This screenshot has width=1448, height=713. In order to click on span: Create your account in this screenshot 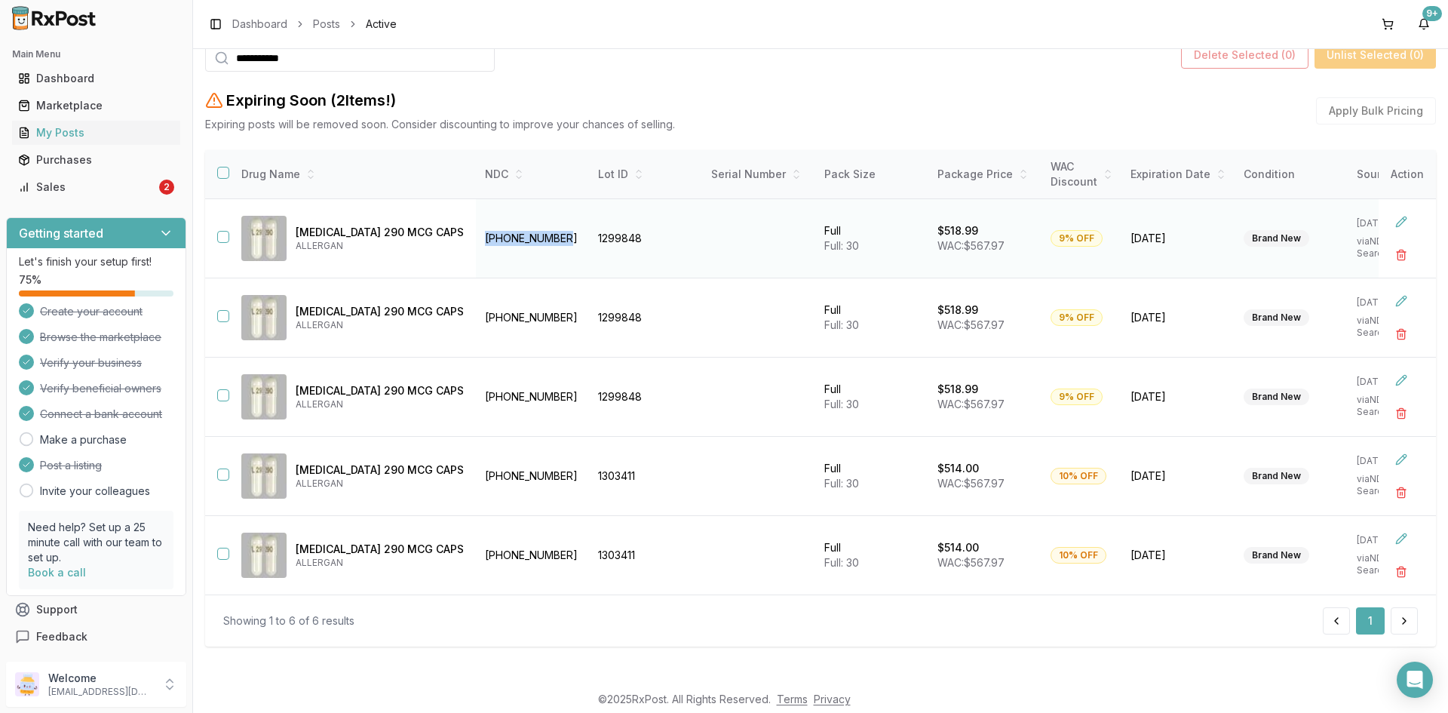, I will do `click(91, 311)`.